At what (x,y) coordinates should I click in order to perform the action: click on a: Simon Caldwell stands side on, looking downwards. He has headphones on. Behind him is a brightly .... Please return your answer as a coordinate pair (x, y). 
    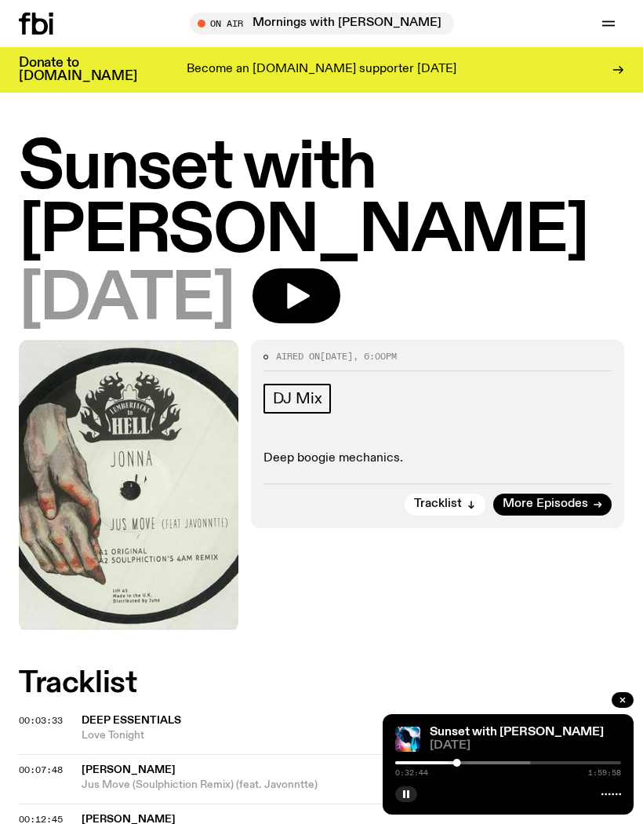
    Looking at the image, I should click on (408, 739).